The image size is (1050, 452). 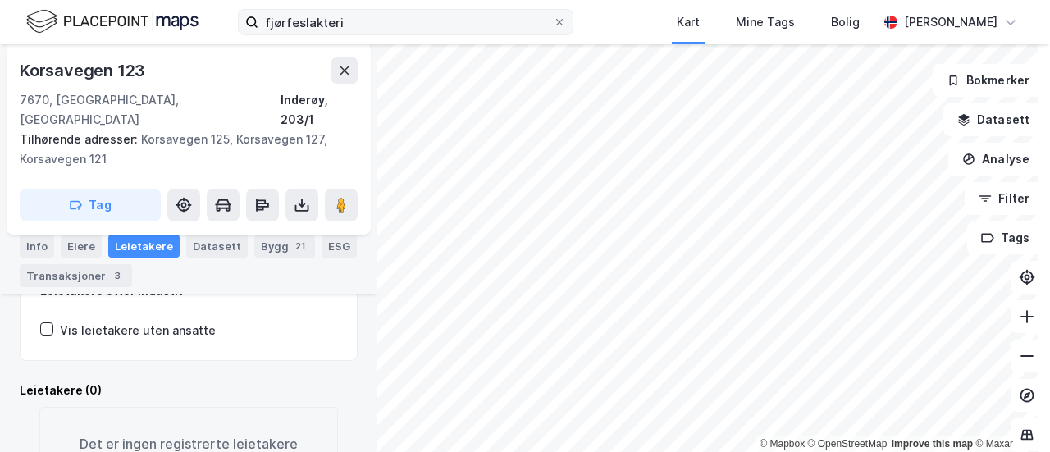 I want to click on button: Filter, so click(x=1004, y=199).